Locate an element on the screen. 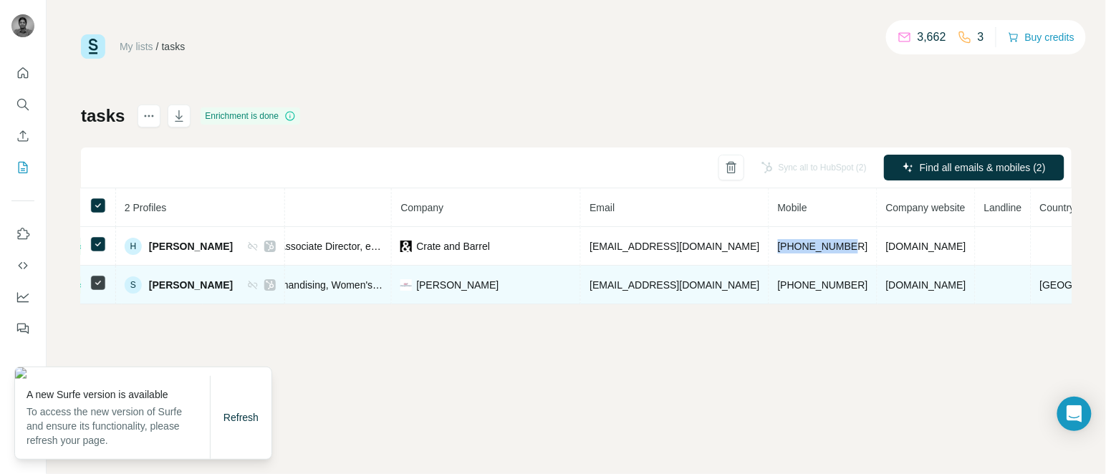 The image size is (1106, 474). div: Enrichment is done is located at coordinates (250, 116).